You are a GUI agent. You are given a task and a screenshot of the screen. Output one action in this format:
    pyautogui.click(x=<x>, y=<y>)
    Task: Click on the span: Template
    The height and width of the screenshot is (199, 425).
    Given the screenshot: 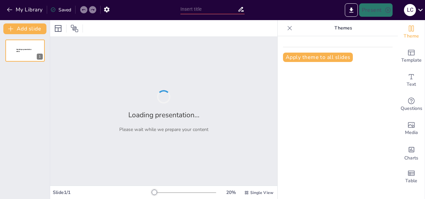 What is the action you would take?
    pyautogui.click(x=412, y=60)
    